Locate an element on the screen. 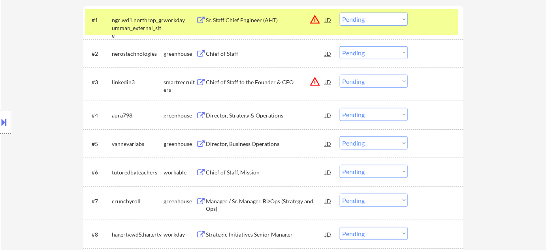 This screenshot has width=546, height=250. div: Strategic Initiatives Senior Manager is located at coordinates (265, 234).